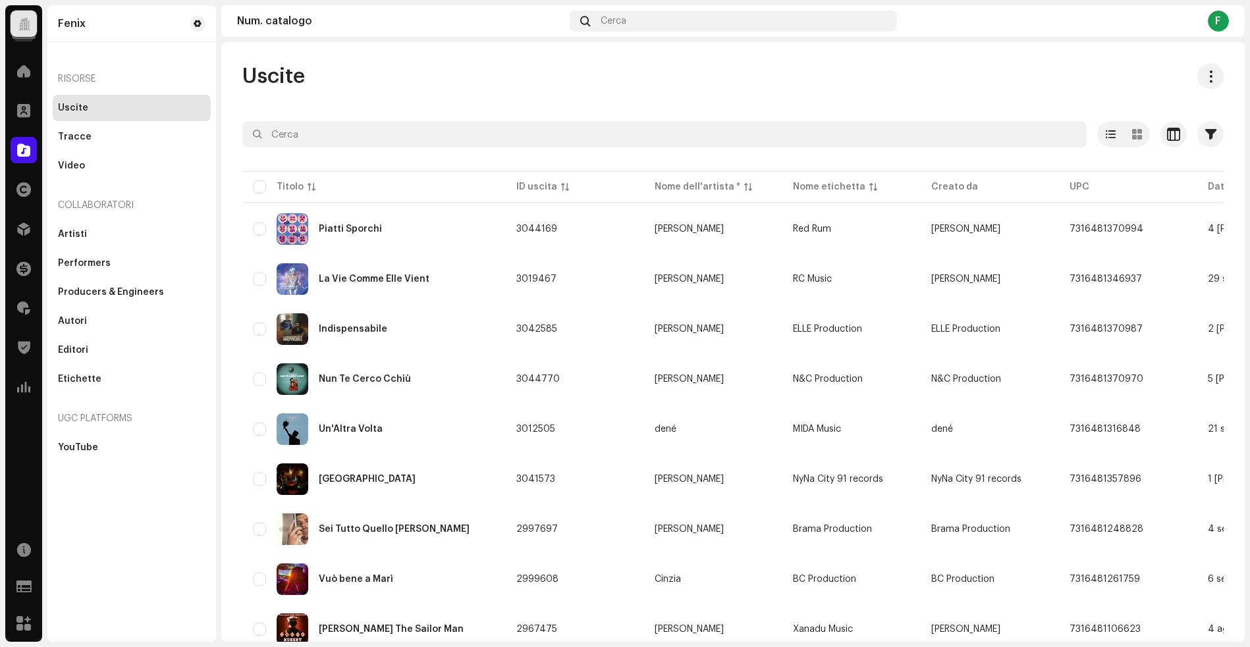 This screenshot has width=1250, height=647. Describe the element at coordinates (132, 79) in the screenshot. I see `div: Risorse` at that location.